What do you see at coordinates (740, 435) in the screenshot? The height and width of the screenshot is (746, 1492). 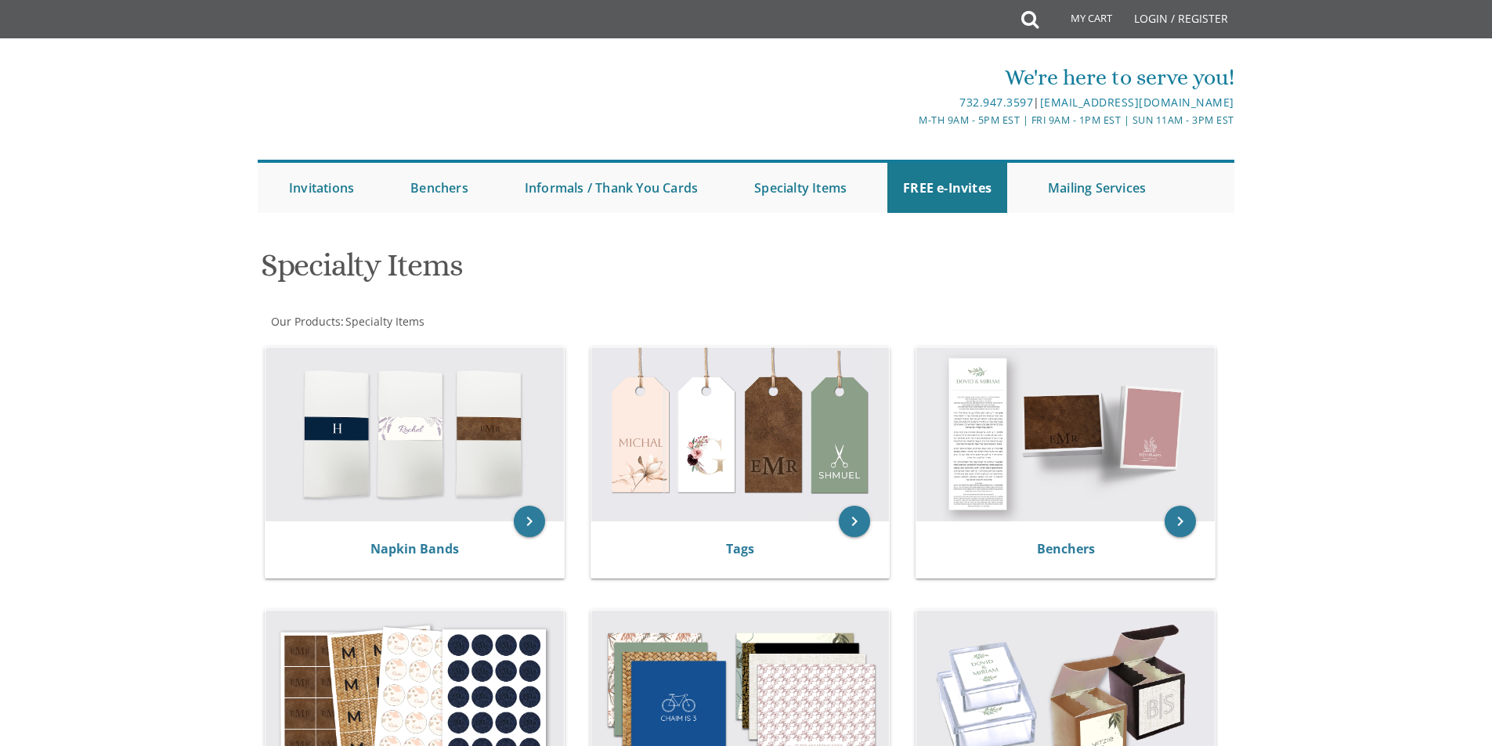 I see `img: Tags` at bounding box center [740, 435].